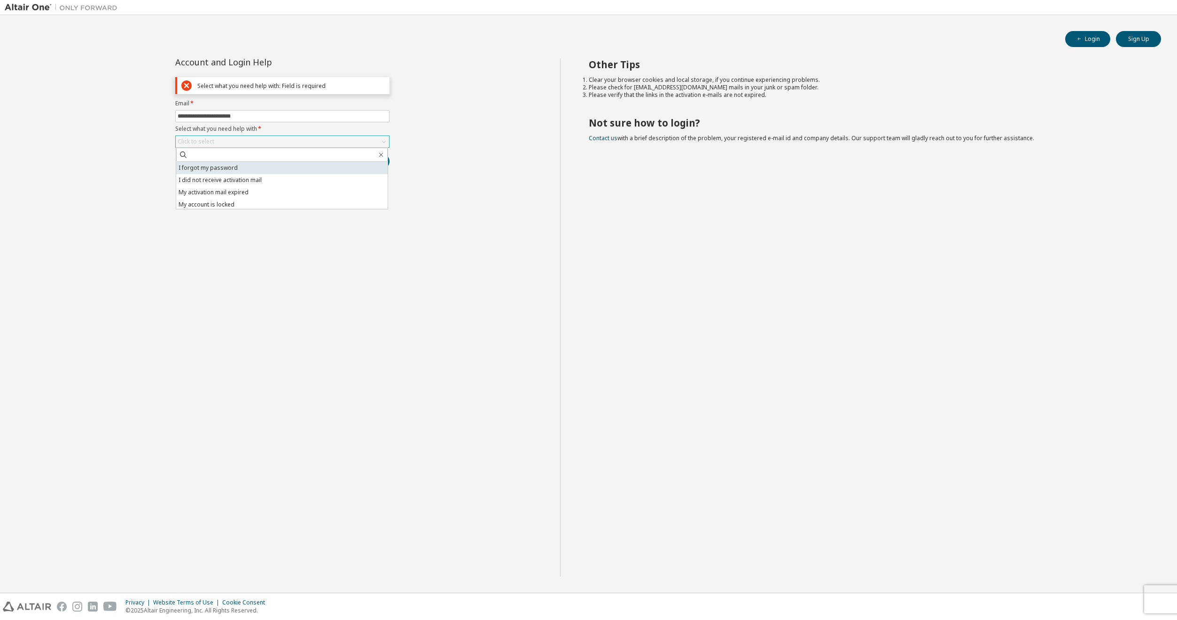 The width and height of the screenshot is (1177, 620). Describe the element at coordinates (110, 606) in the screenshot. I see `img: youtube.svg` at that location.